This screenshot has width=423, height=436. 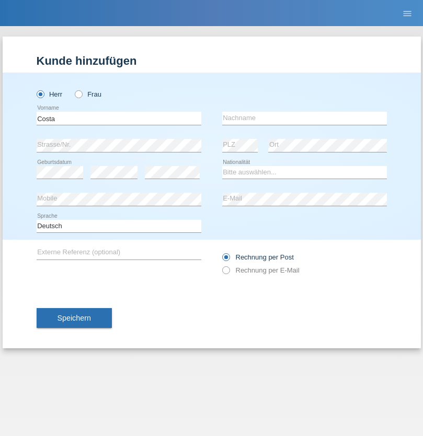 I want to click on a: menu, so click(x=407, y=13).